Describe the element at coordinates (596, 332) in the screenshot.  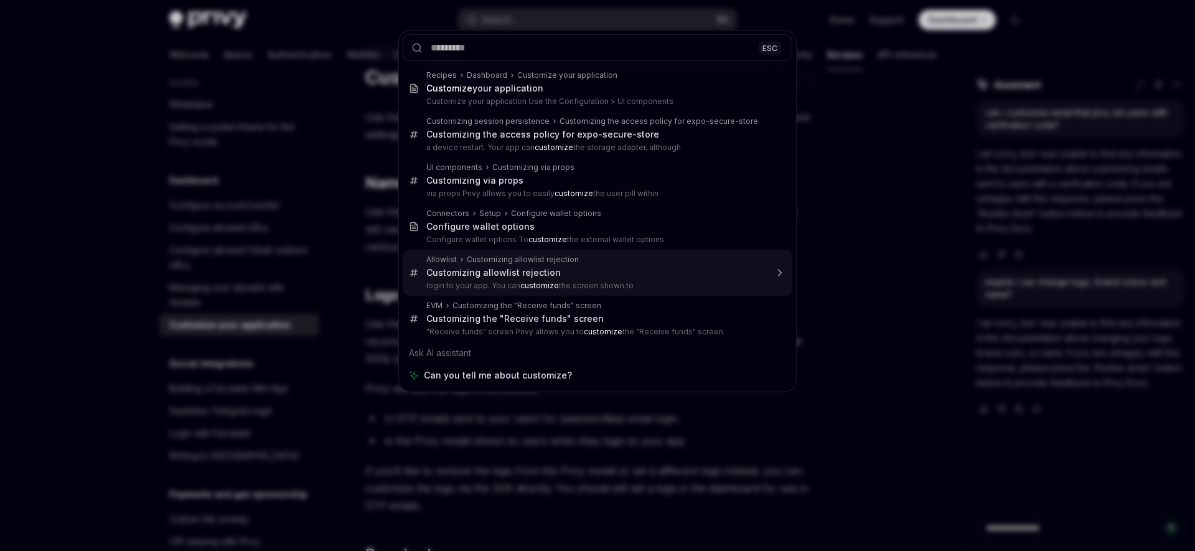
I see `p: "Receive funds" screen Privy allows you to the "Receive funds" screen` at that location.